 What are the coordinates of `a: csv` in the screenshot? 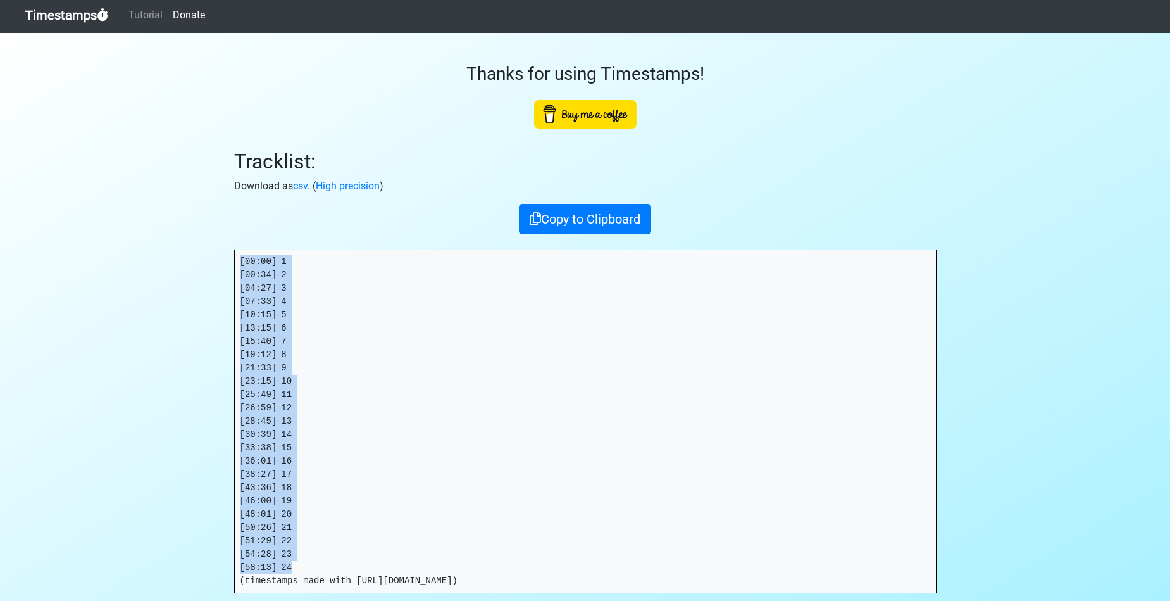 It's located at (300, 185).